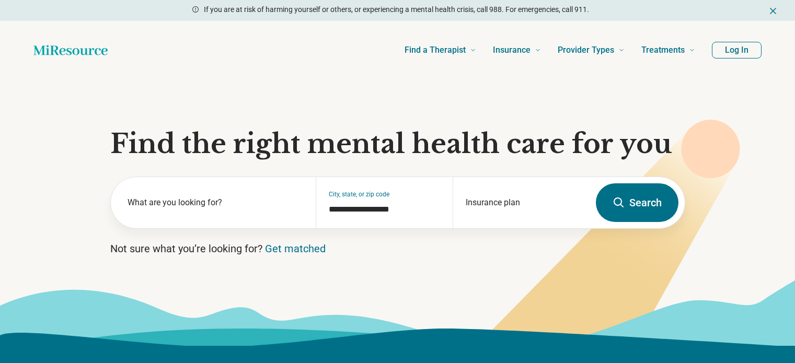 The height and width of the screenshot is (363, 795). I want to click on span: Treatments, so click(663, 50).